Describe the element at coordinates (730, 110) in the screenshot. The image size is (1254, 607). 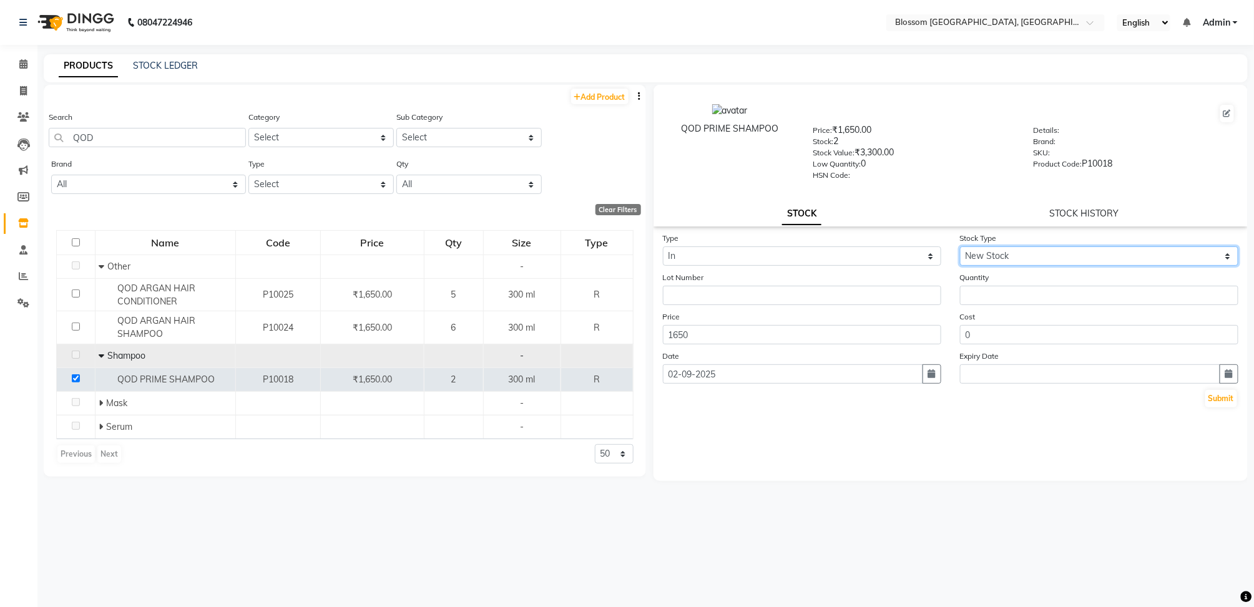
I see `img: avatar` at that location.